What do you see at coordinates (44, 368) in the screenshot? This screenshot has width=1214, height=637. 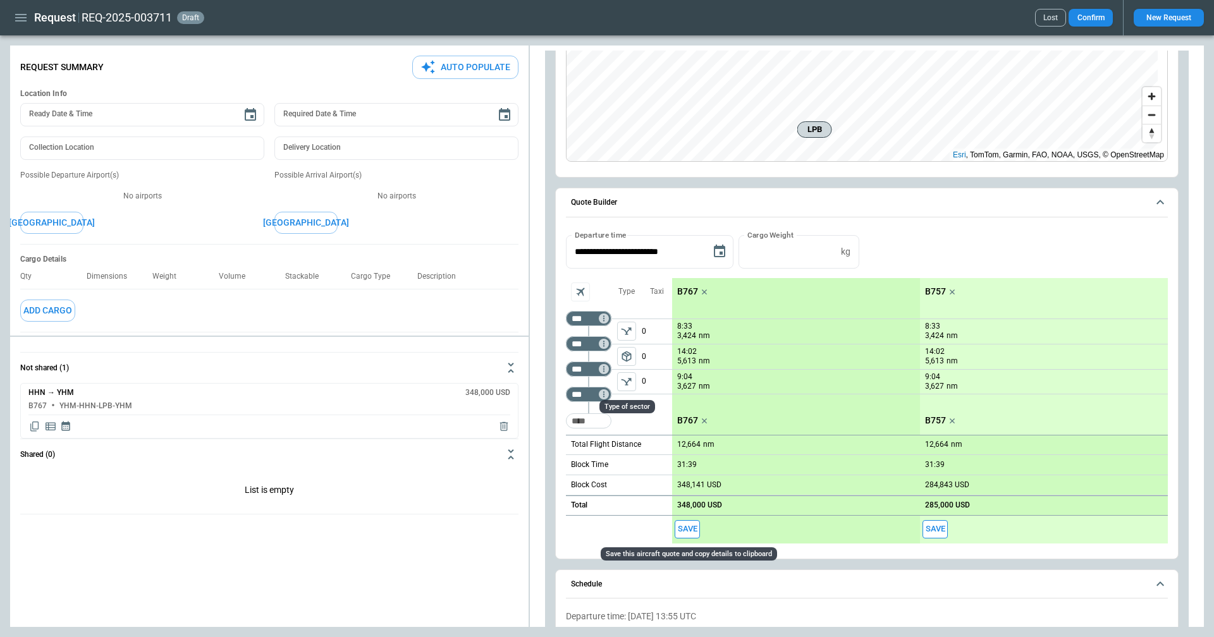 I see `h6: Not shared (1)` at bounding box center [44, 368].